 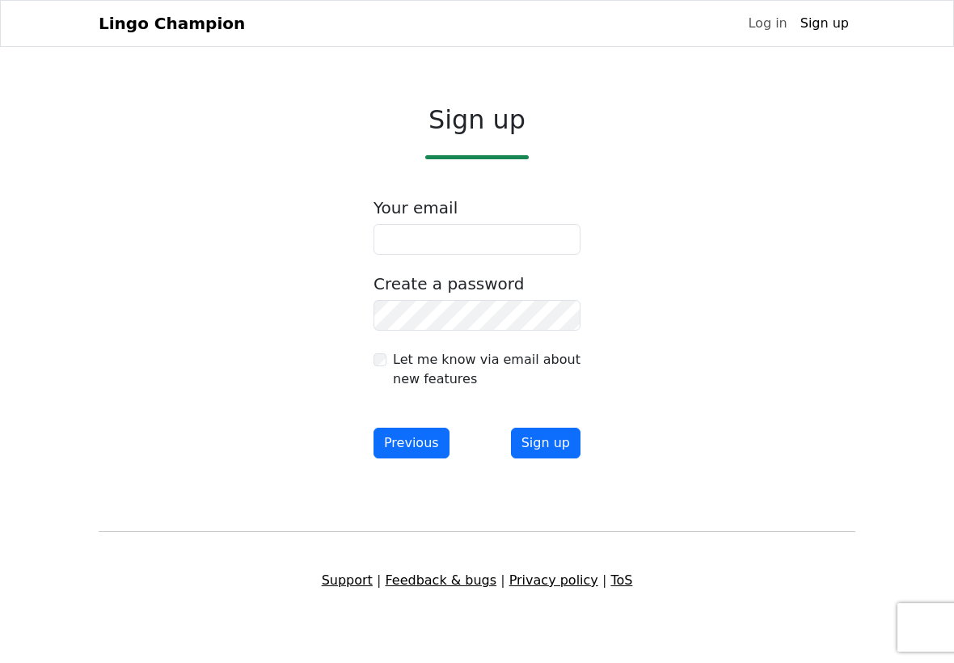 What do you see at coordinates (477, 120) in the screenshot?
I see `h2: Sign up` at bounding box center [477, 120].